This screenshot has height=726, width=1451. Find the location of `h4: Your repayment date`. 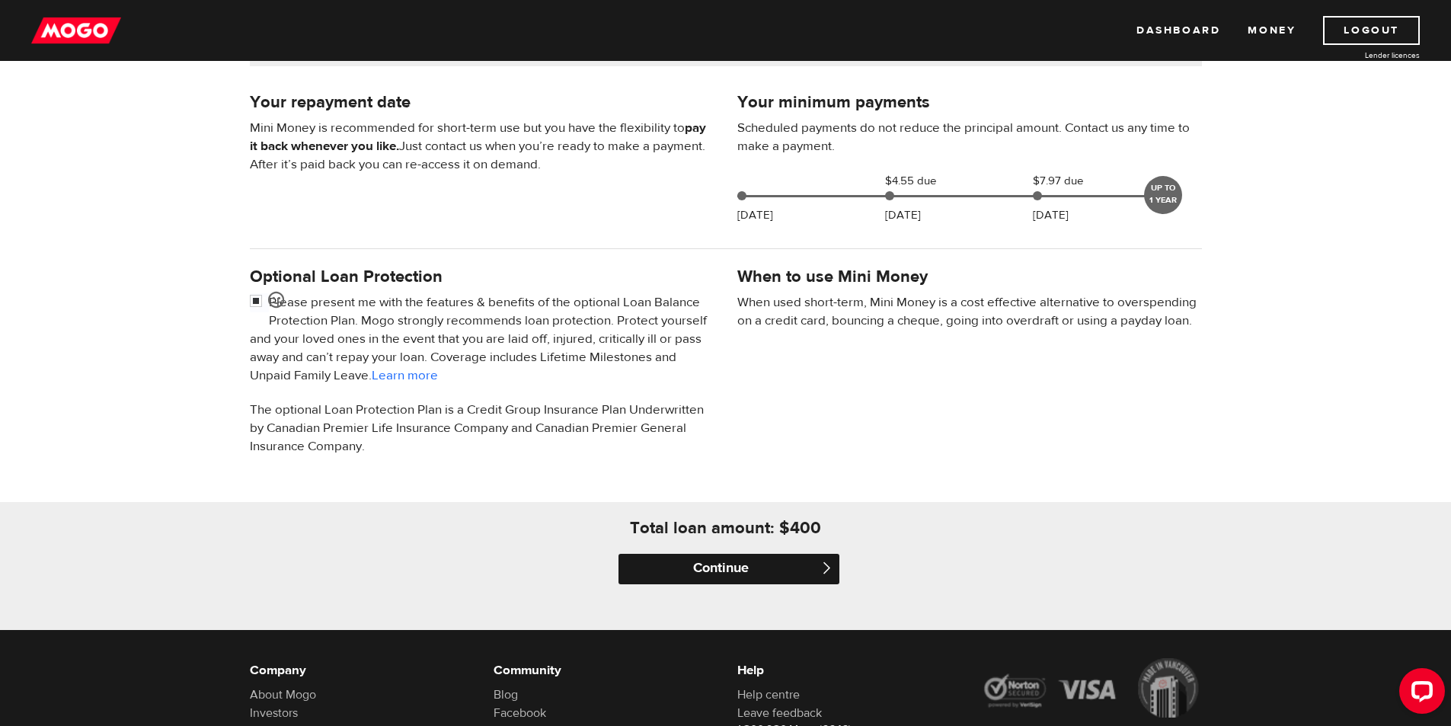

h4: Your repayment date is located at coordinates (482, 102).